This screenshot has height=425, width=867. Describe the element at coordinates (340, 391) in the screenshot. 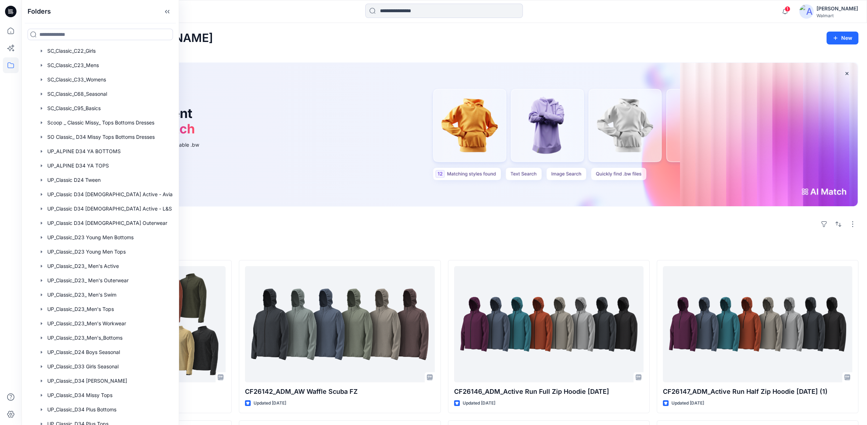

I see `p: CF26142_ADM_AW Waffle Scuba FZ` at that location.